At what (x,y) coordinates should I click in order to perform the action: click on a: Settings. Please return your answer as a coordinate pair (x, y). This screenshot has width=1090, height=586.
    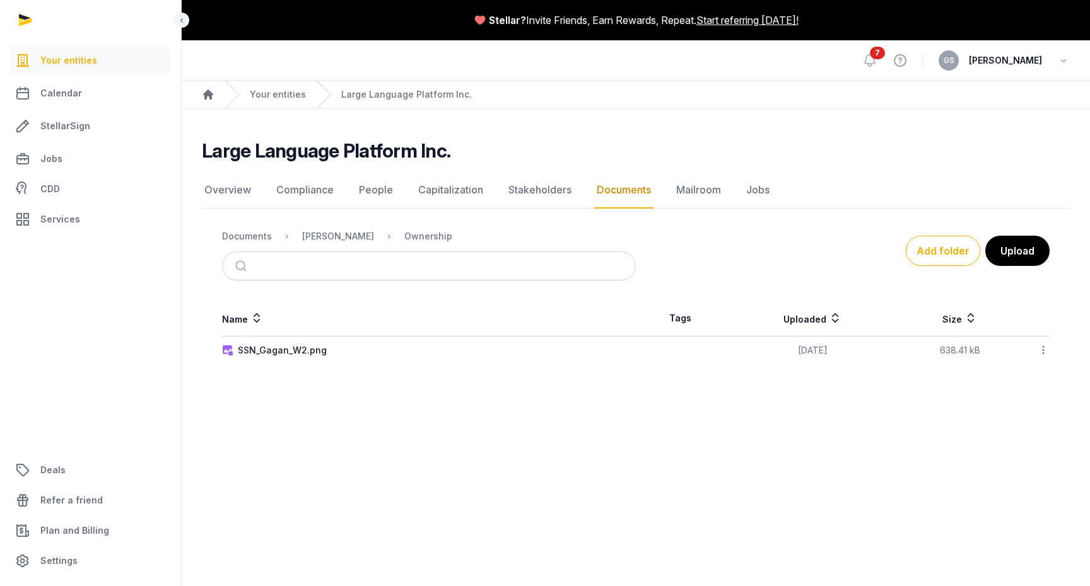
    Looking at the image, I should click on (90, 561).